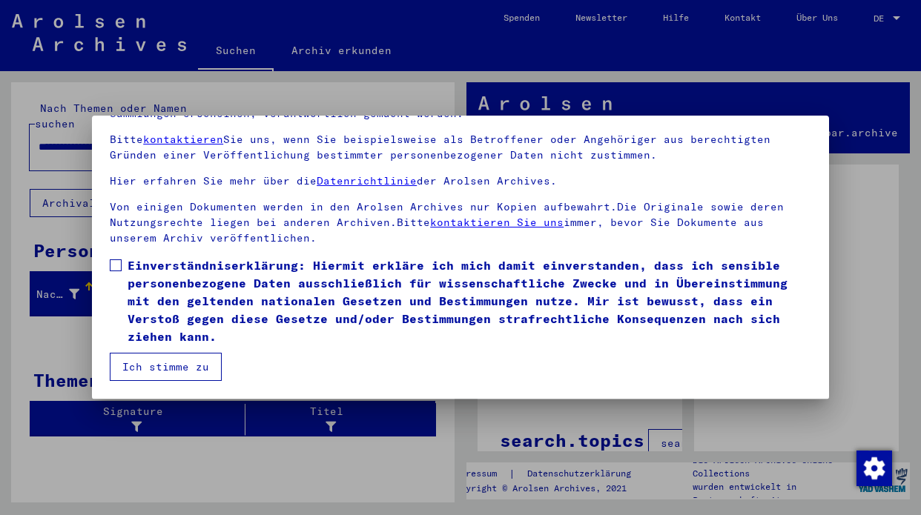 This screenshot has width=921, height=515. I want to click on p: Bitte Sie uns, wenn Sie beispielsweise als Betroffener oder Angehöriger aus berechtigten Gründen ..., so click(460, 148).